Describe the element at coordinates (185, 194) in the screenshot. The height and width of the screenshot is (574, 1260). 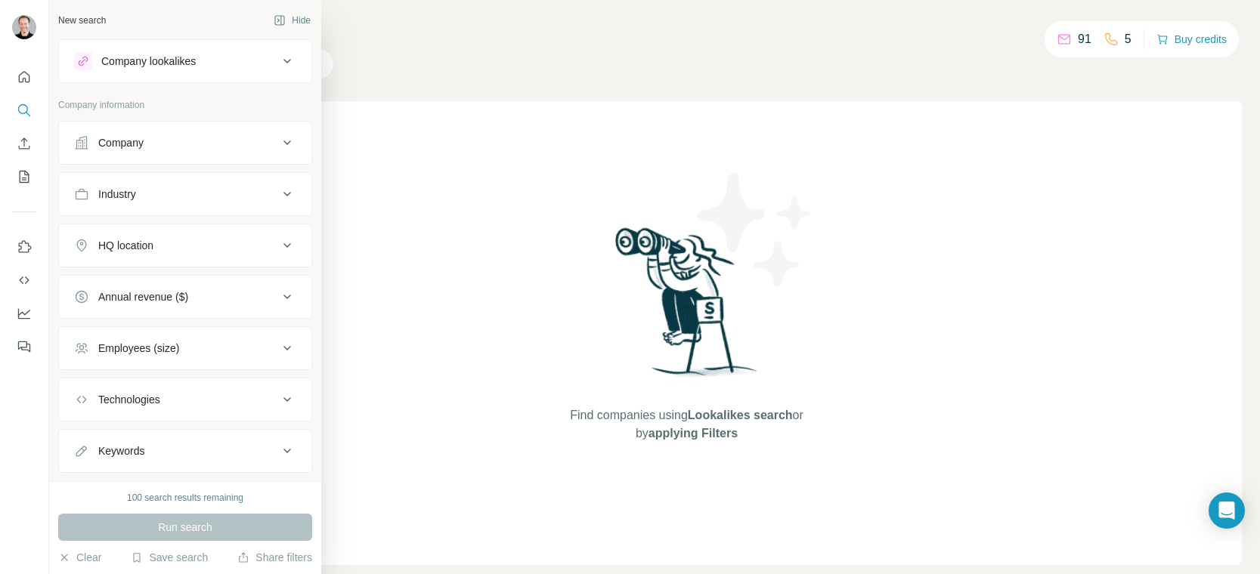
I see `button: Industry` at that location.